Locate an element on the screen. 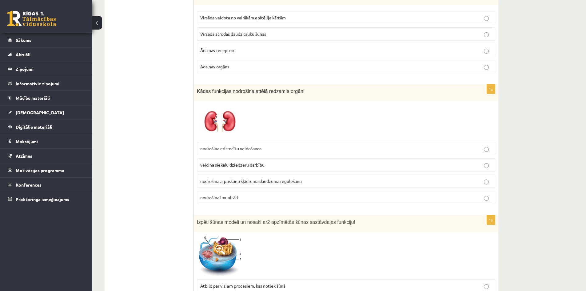 The image size is (586, 291). a: Rīgas 1. Tālmācības vidusskola is located at coordinates (31, 18).